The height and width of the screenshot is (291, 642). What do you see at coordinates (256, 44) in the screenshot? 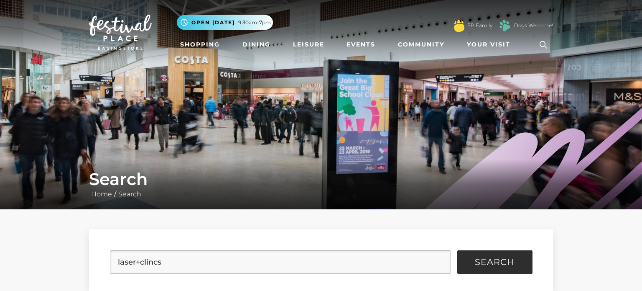
I see `a: Dining` at bounding box center [256, 44].